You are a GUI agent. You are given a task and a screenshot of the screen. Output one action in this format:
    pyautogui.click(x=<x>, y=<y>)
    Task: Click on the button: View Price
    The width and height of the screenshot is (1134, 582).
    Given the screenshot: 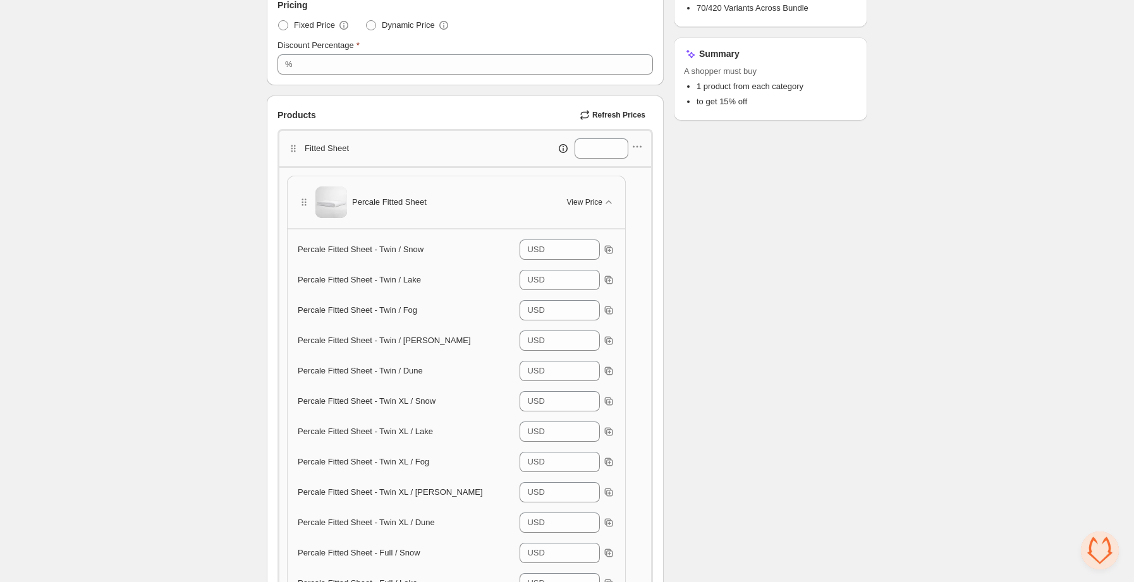 What is the action you would take?
    pyautogui.click(x=591, y=202)
    